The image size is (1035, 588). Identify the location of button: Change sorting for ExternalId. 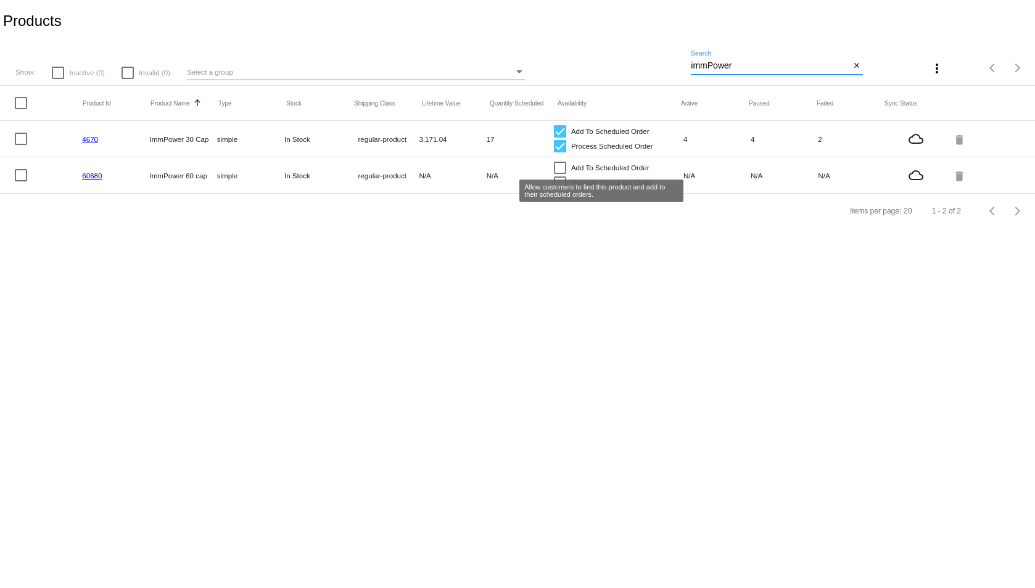
(97, 103).